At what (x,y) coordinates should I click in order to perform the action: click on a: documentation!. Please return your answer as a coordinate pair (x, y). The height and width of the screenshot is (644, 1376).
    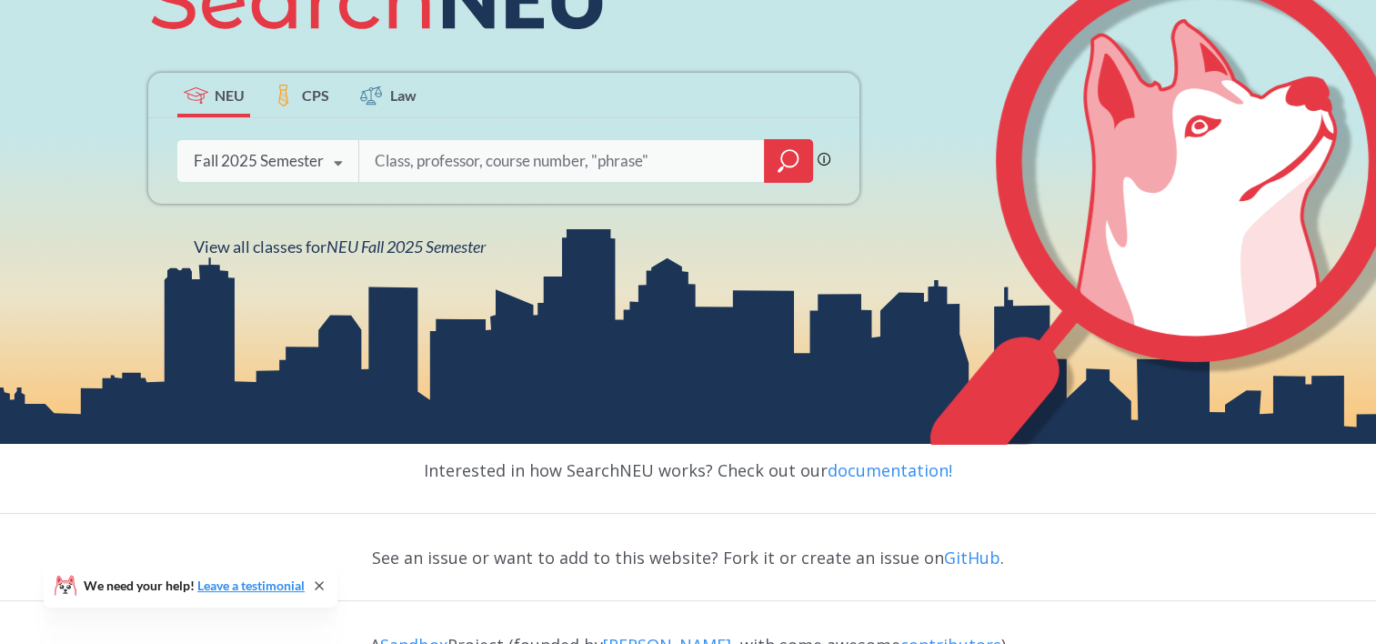
    Looking at the image, I should click on (889, 470).